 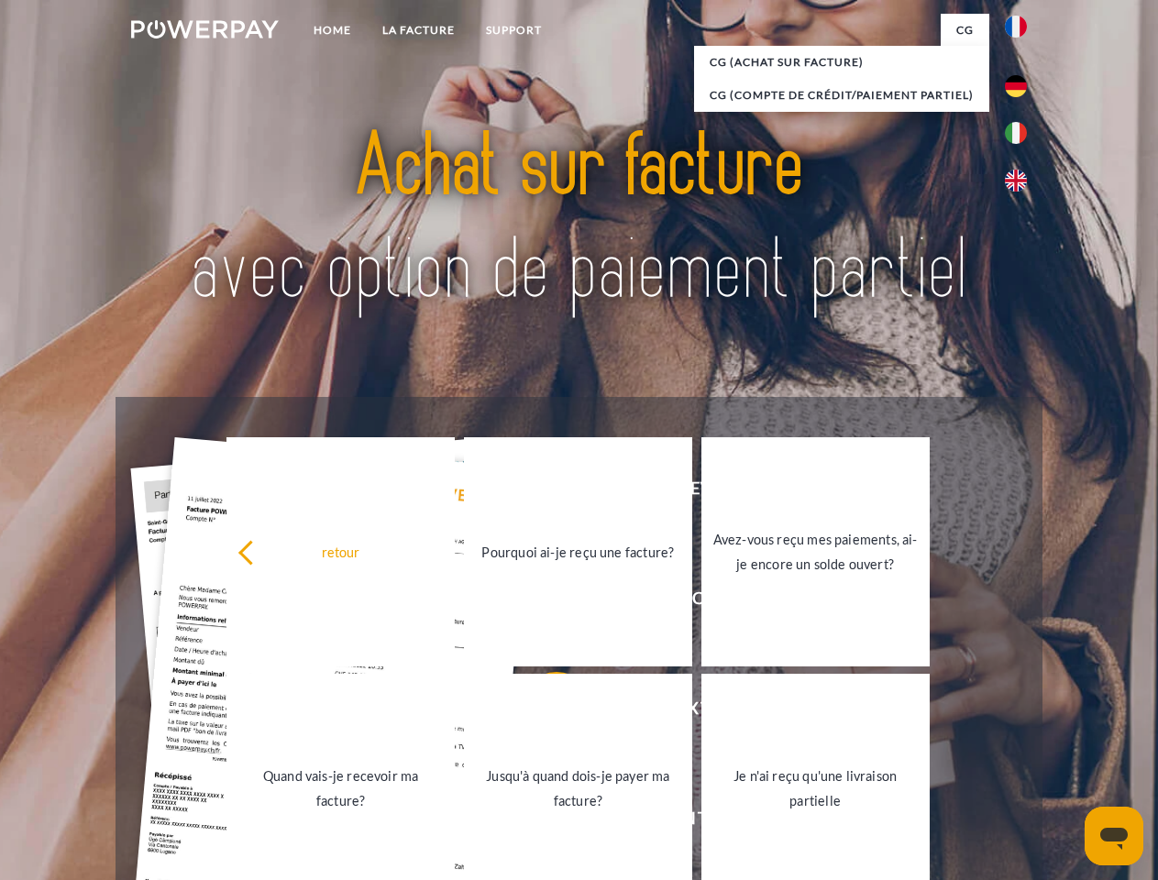 I want to click on a: CG (achat sur facture), so click(x=842, y=62).